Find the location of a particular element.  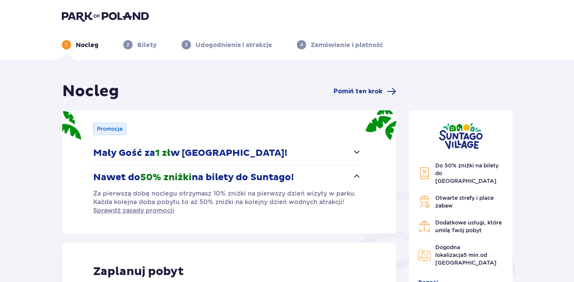

span: 1 zł is located at coordinates (163, 153).